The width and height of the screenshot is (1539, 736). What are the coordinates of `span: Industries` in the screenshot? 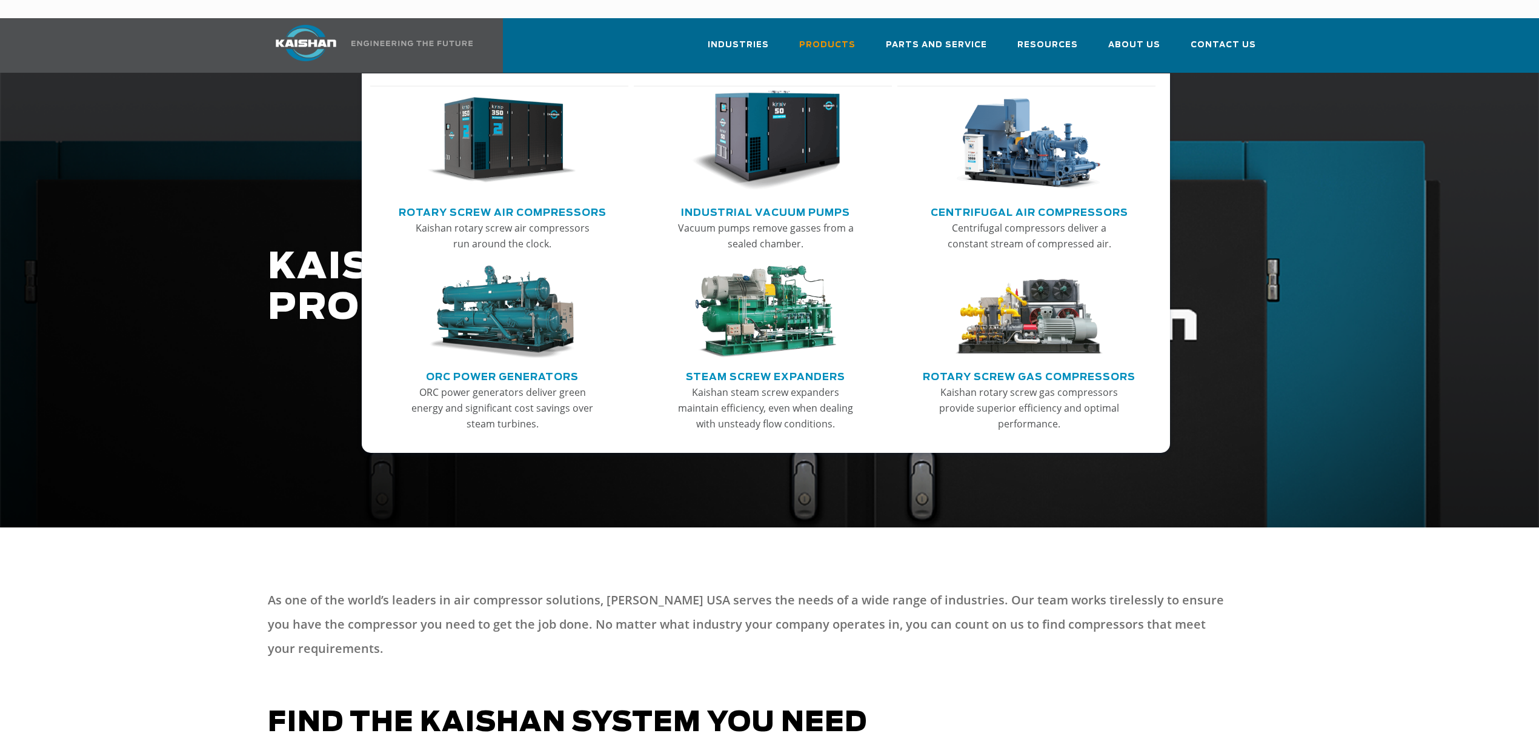 It's located at (738, 45).